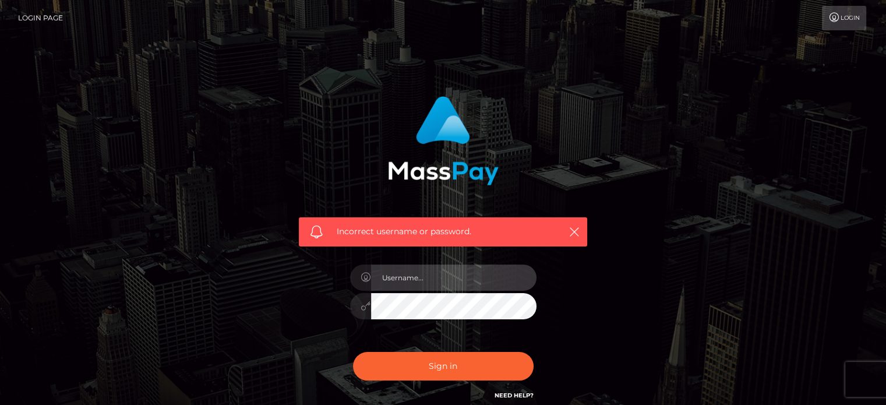 Image resolution: width=886 pixels, height=405 pixels. I want to click on a: Login, so click(844, 18).